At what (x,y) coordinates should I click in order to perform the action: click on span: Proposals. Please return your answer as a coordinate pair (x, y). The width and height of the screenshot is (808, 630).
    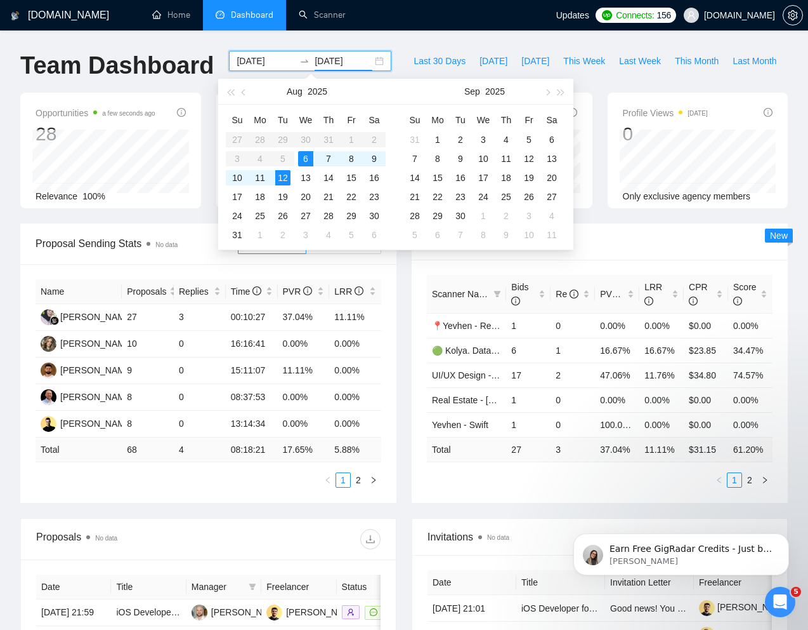
    Looking at the image, I should click on (147, 291).